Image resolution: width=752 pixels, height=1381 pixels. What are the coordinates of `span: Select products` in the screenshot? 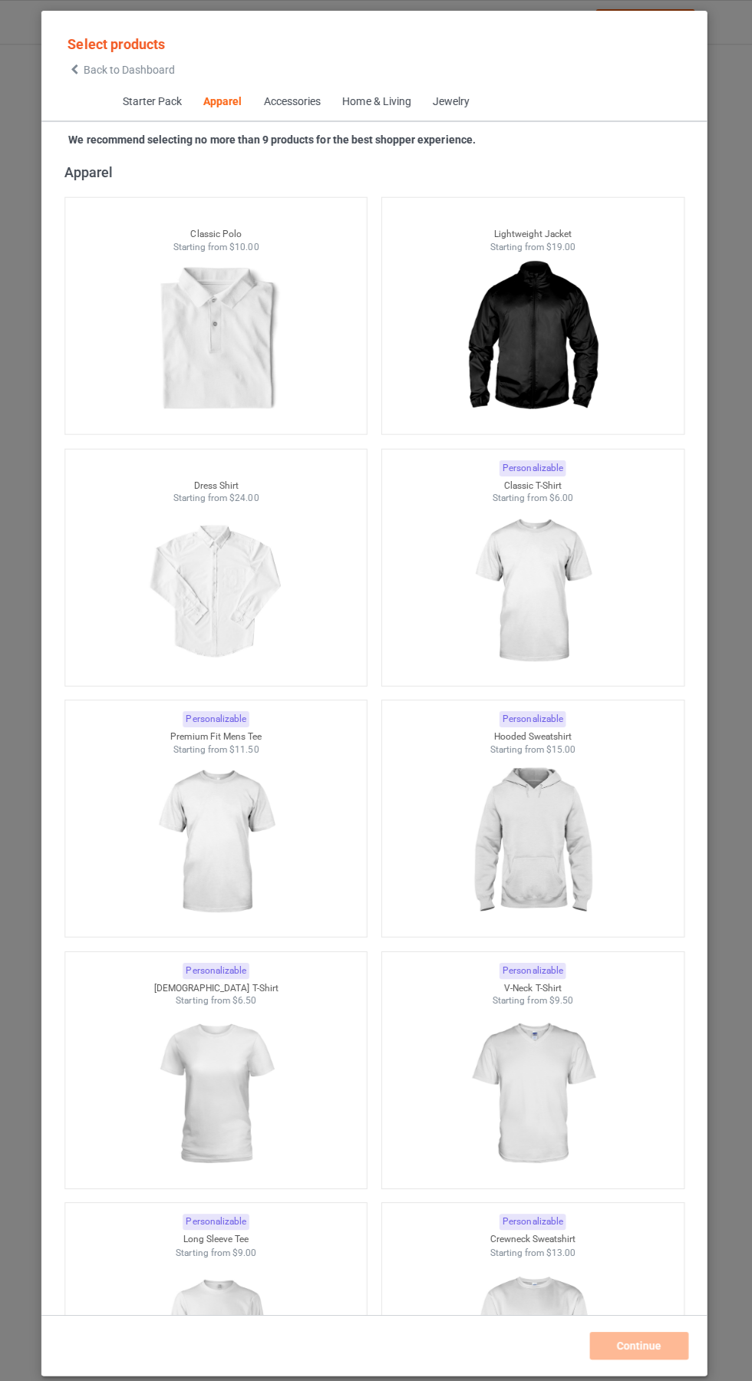 It's located at (120, 44).